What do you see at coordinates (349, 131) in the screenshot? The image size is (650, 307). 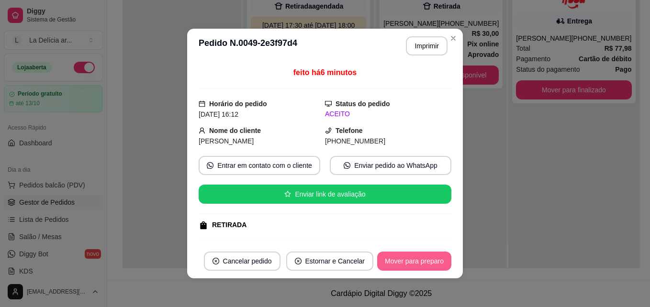 I see `strong: Telefone` at bounding box center [349, 131].